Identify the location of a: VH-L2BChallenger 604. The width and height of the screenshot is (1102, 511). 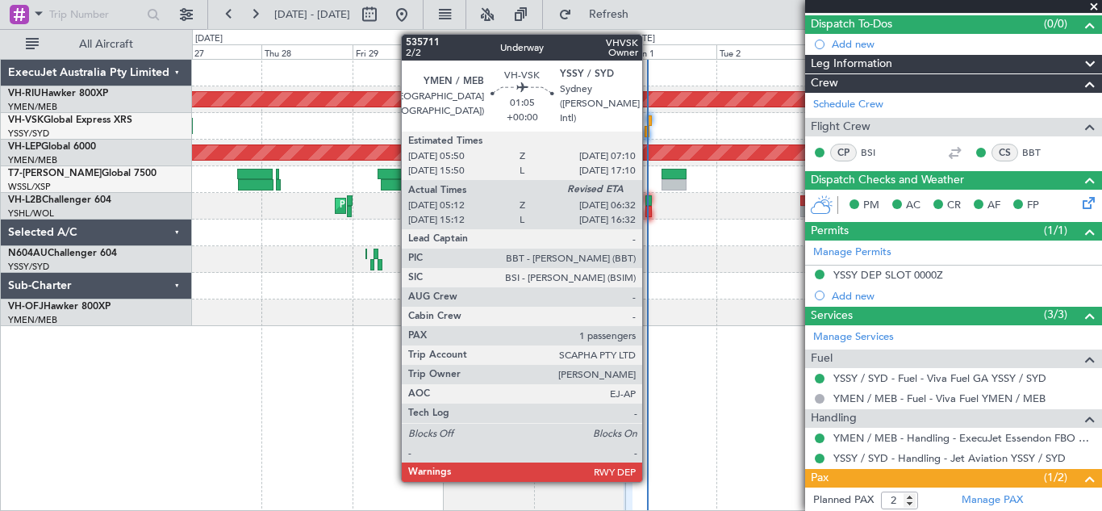
(60, 200).